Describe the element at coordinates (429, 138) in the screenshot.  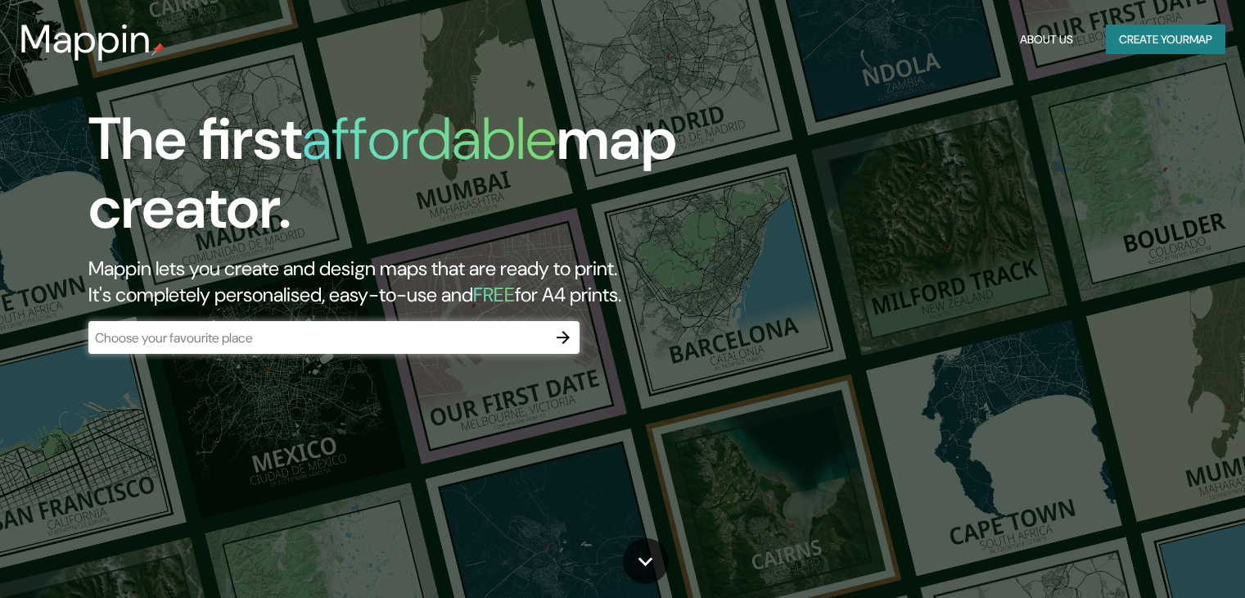
I see `h1: affordable` at that location.